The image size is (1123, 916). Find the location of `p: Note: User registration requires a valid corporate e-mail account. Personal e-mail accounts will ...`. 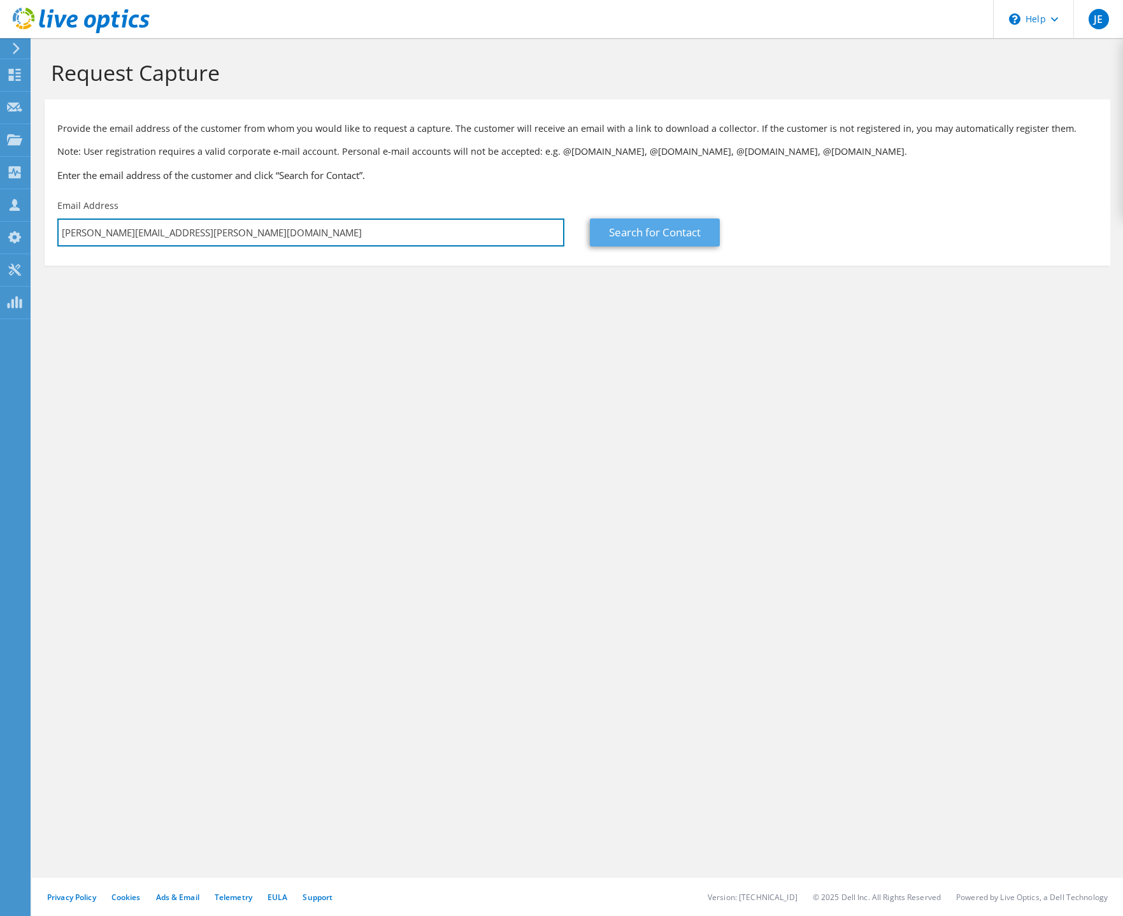

p: Note: User registration requires a valid corporate e-mail account. Personal e-mail accounts will ... is located at coordinates (577, 152).